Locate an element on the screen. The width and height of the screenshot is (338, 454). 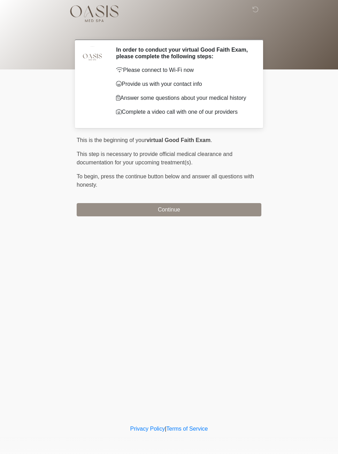
p: Provide us with your contact info is located at coordinates (184, 84).